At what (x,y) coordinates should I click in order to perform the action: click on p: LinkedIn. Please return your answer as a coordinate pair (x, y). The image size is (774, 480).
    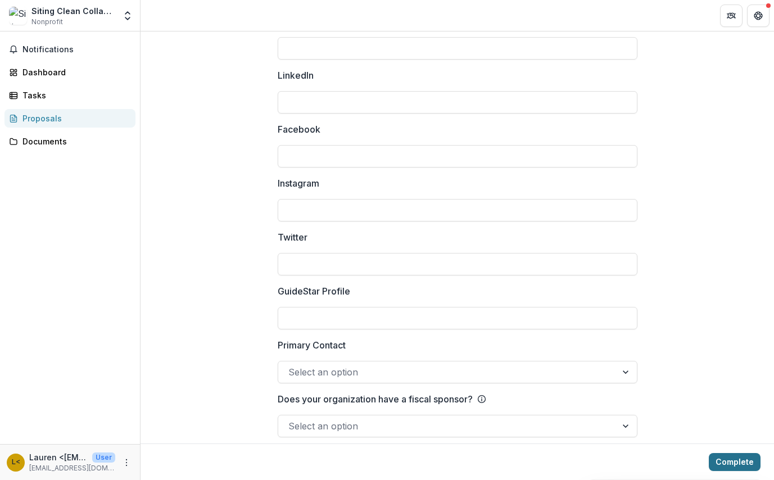
    Looking at the image, I should click on (296, 75).